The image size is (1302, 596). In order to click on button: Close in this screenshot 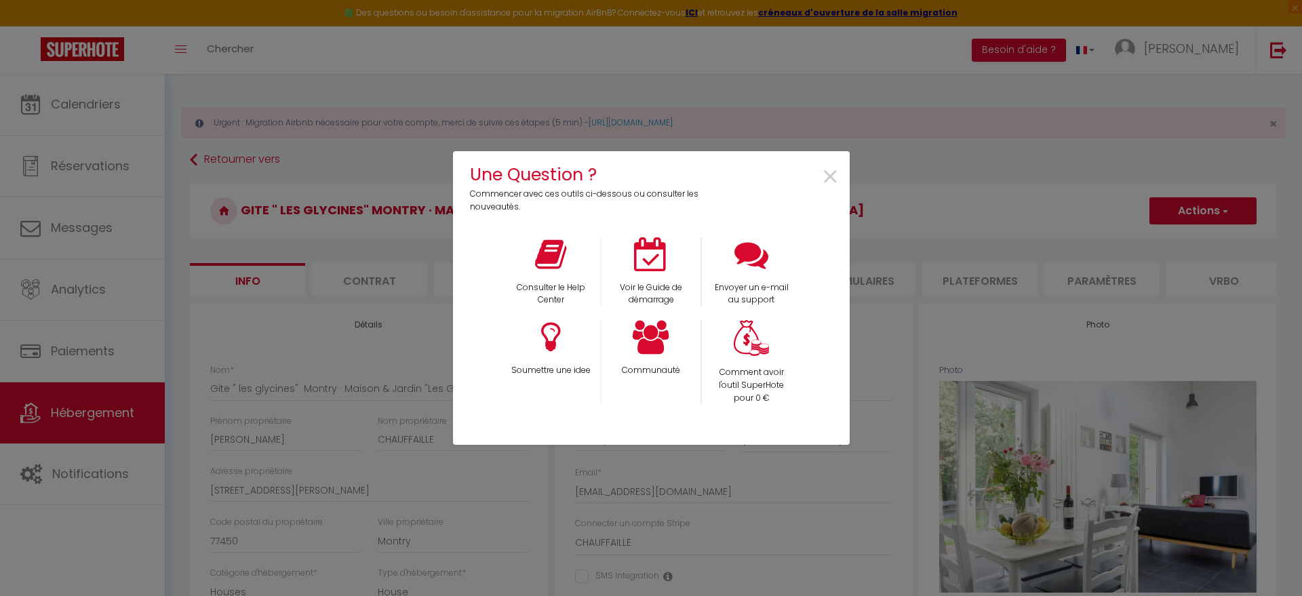, I will do `click(830, 177)`.